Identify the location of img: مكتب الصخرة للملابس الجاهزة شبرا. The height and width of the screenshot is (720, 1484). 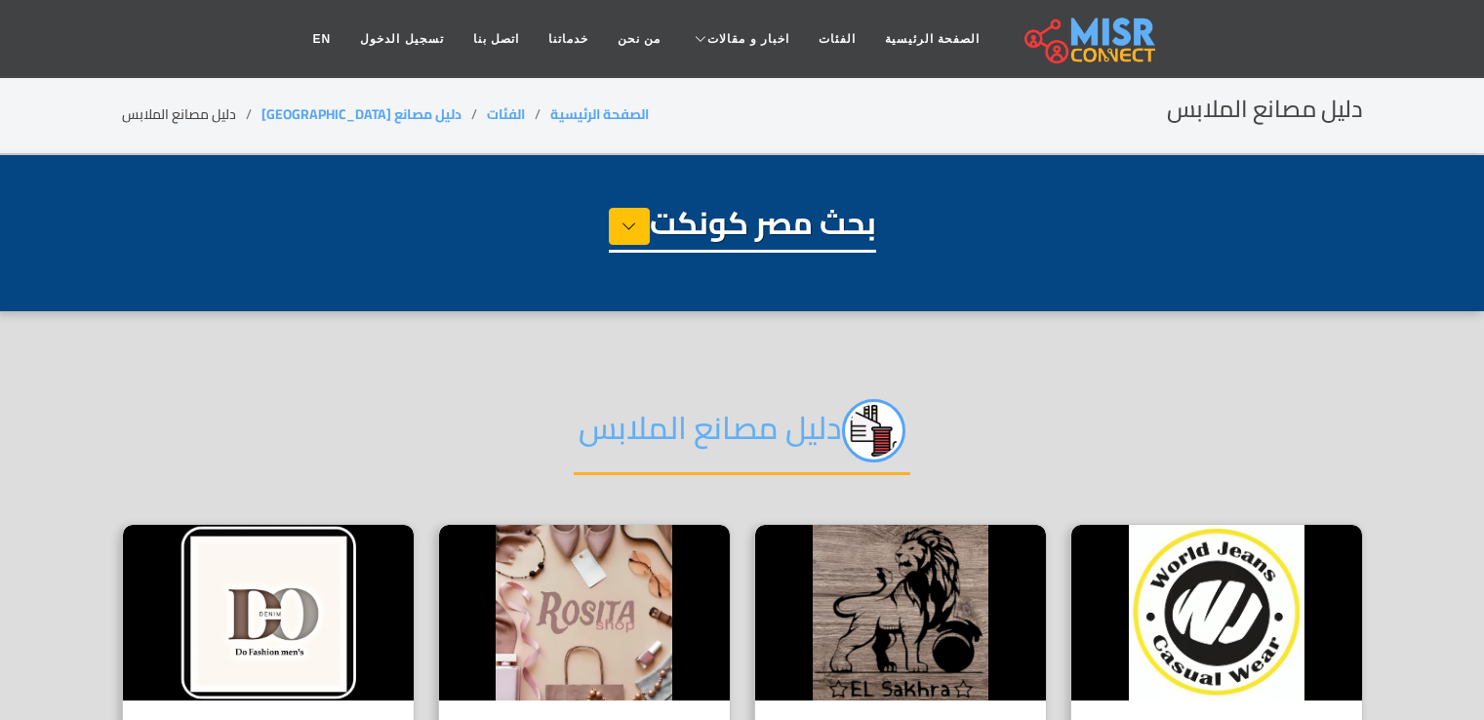
(901, 613).